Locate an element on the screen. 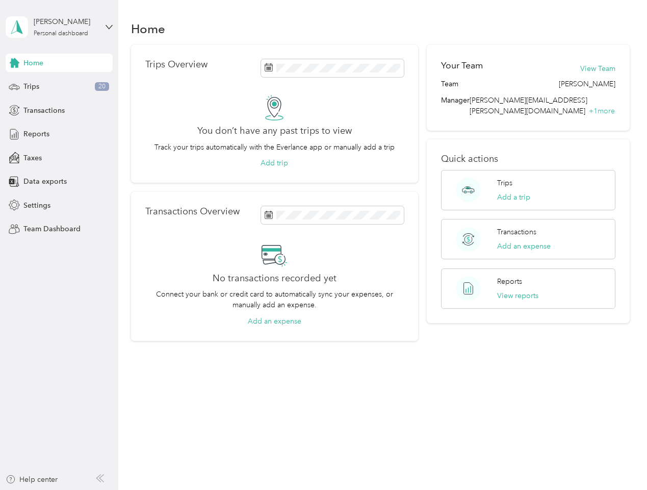 The image size is (647, 490). p: Reports is located at coordinates (510, 281).